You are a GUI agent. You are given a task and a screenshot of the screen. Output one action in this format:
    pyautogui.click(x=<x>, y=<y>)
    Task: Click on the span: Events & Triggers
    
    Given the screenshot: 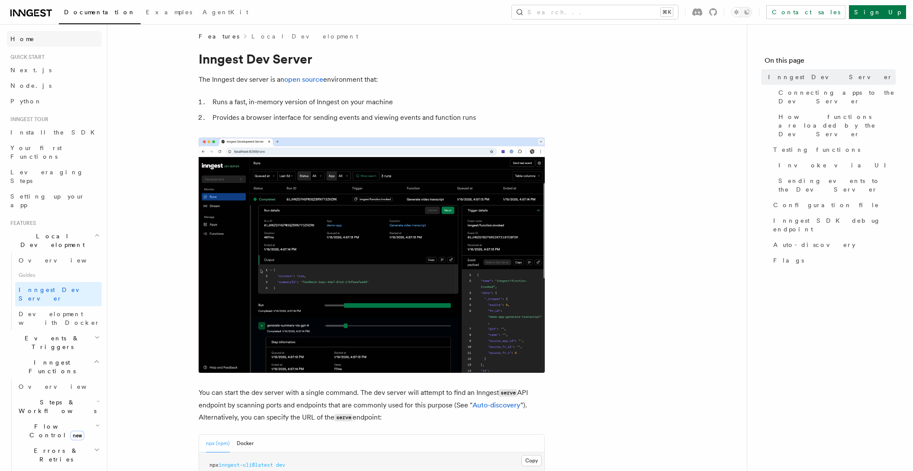 What is the action you would take?
    pyautogui.click(x=51, y=343)
    